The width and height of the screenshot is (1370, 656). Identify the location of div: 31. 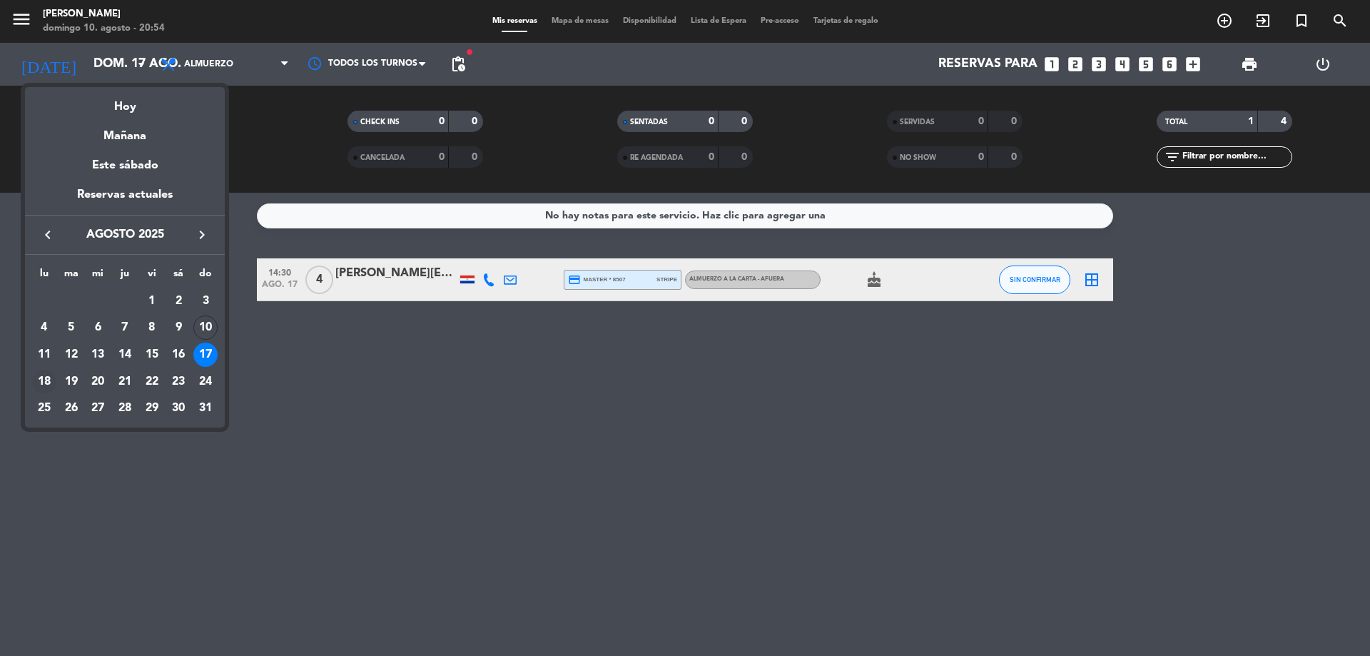
(205, 409).